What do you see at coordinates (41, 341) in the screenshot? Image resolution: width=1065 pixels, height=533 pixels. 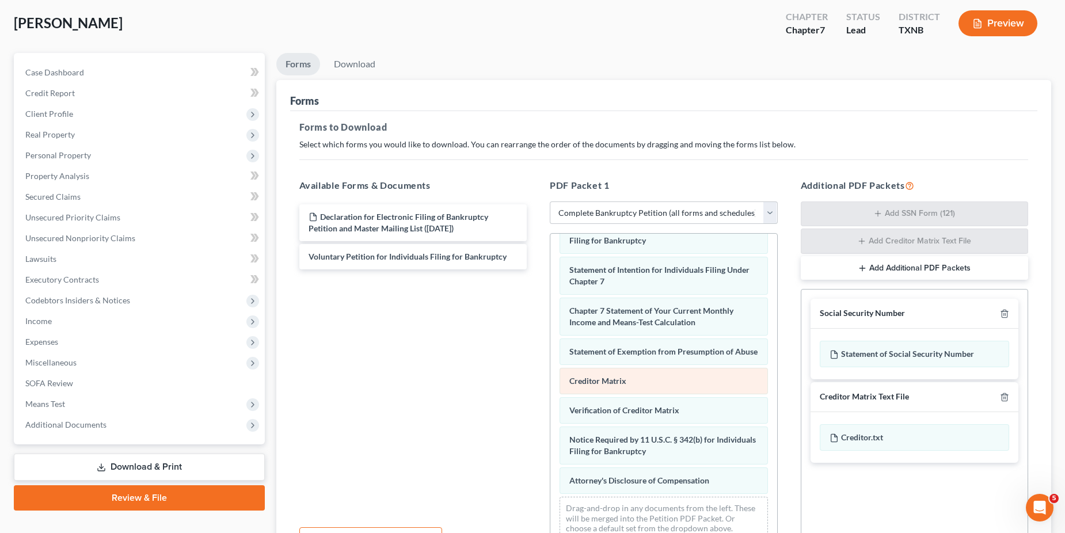 I see `span: Expenses` at bounding box center [41, 341].